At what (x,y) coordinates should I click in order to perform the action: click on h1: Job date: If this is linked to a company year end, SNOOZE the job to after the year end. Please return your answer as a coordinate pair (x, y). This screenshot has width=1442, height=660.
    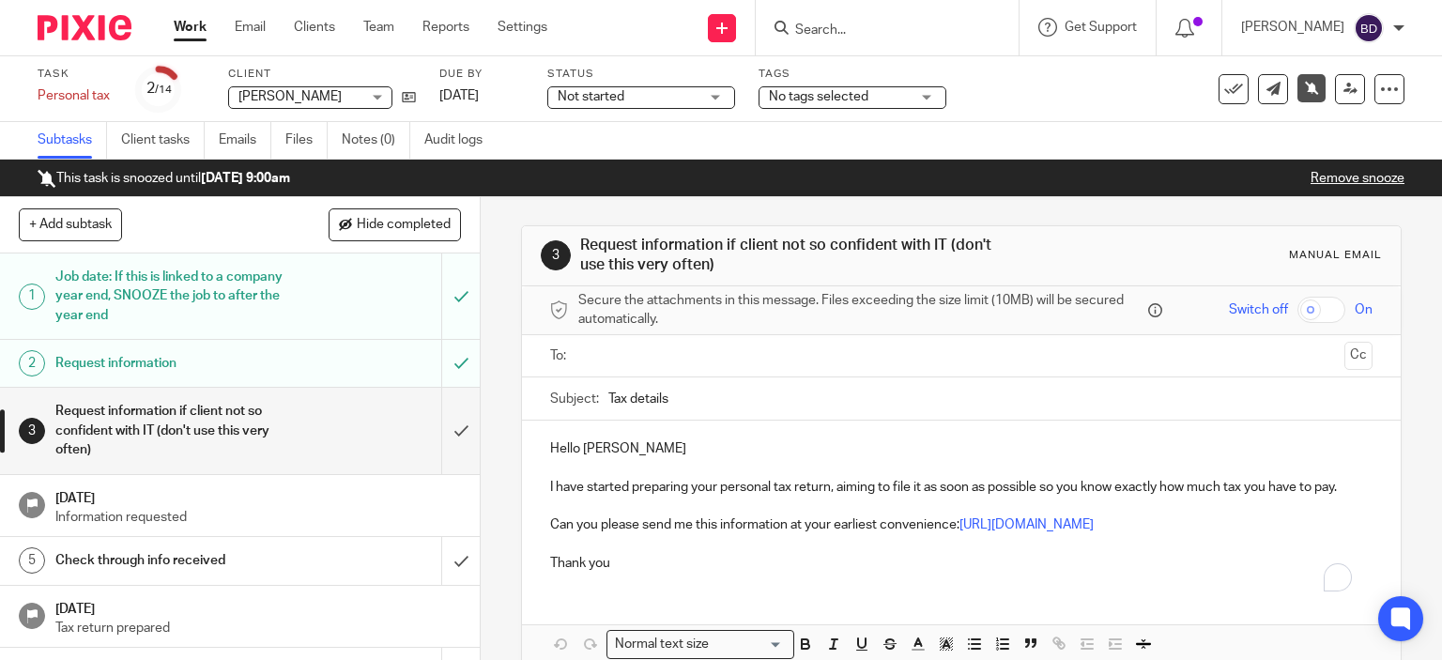
    Looking at the image, I should click on (177, 296).